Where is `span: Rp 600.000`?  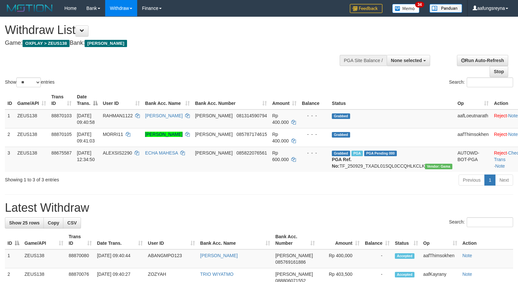 span: Rp 600.000 is located at coordinates (280, 156).